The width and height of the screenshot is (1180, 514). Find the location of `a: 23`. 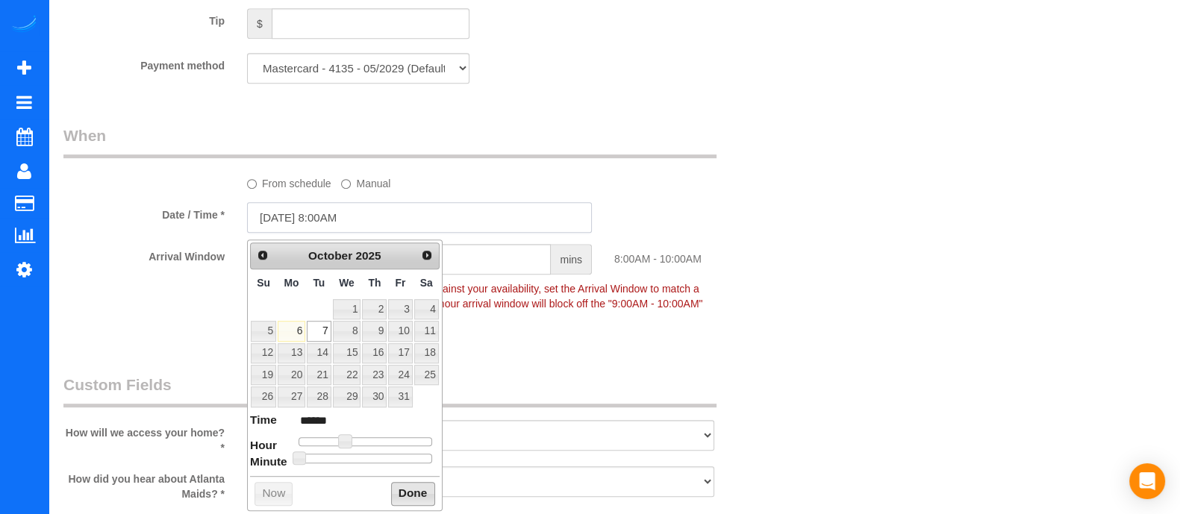

a: 23 is located at coordinates (374, 375).